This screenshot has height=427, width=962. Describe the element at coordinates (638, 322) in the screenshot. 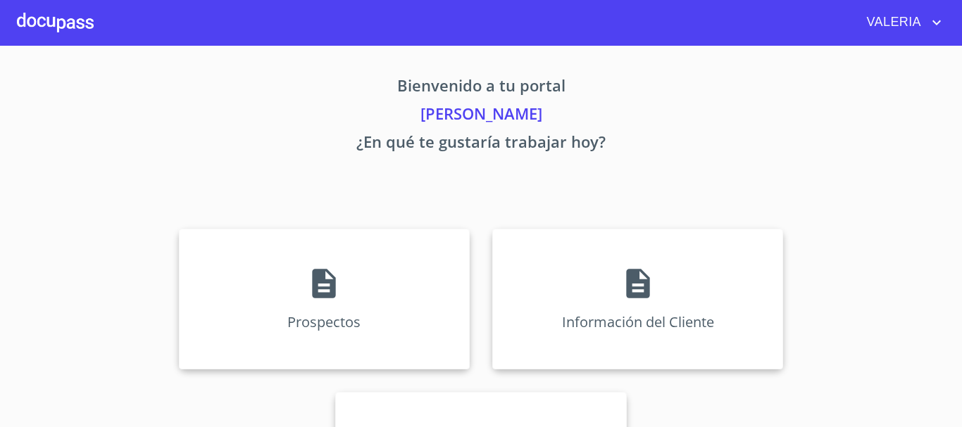

I see `p: Información del Cliente` at that location.